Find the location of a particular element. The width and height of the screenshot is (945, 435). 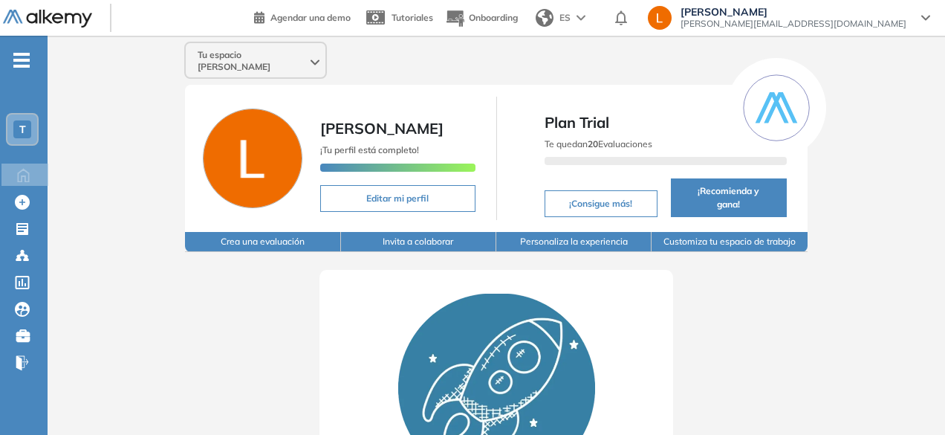

span: Onboarding is located at coordinates (494, 17).